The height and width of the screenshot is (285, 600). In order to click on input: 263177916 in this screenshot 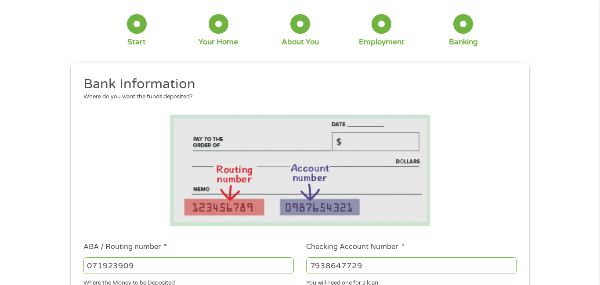, I will do `click(189, 266)`.